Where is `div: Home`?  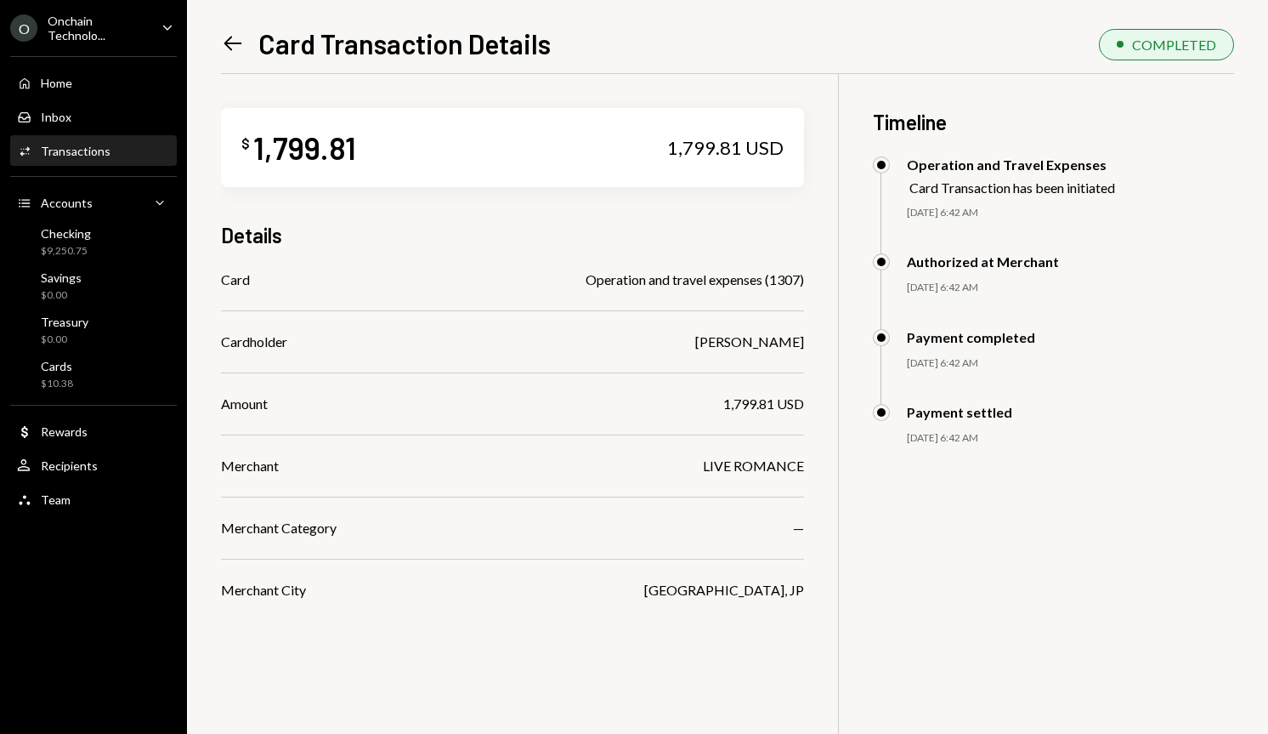 div: Home is located at coordinates (56, 82).